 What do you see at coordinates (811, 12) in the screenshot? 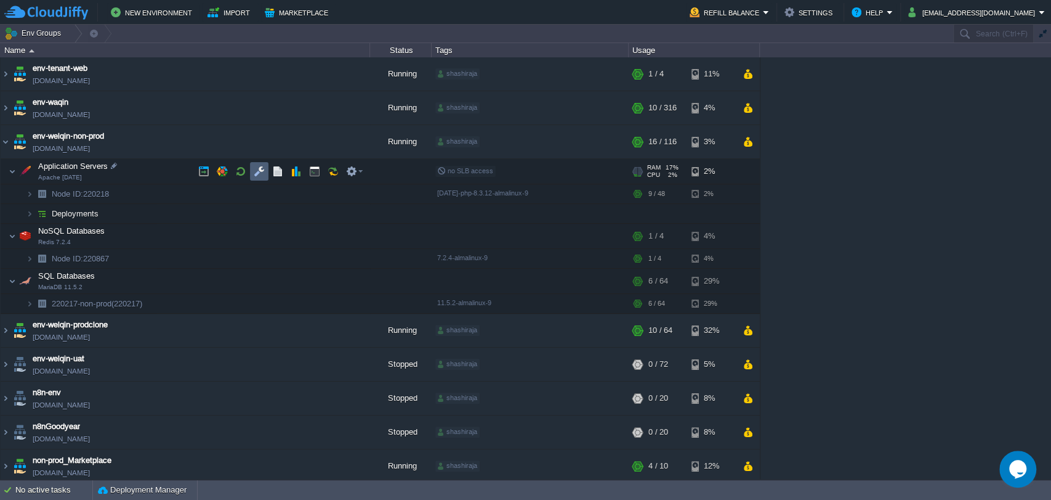
I see `button: Settings` at bounding box center [811, 12].